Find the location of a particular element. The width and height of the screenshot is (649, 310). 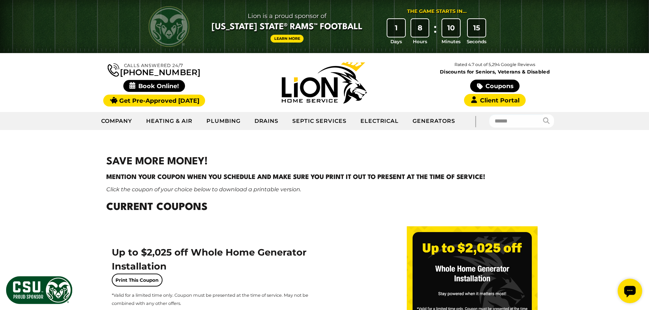

a: Septic Services is located at coordinates (319, 121).